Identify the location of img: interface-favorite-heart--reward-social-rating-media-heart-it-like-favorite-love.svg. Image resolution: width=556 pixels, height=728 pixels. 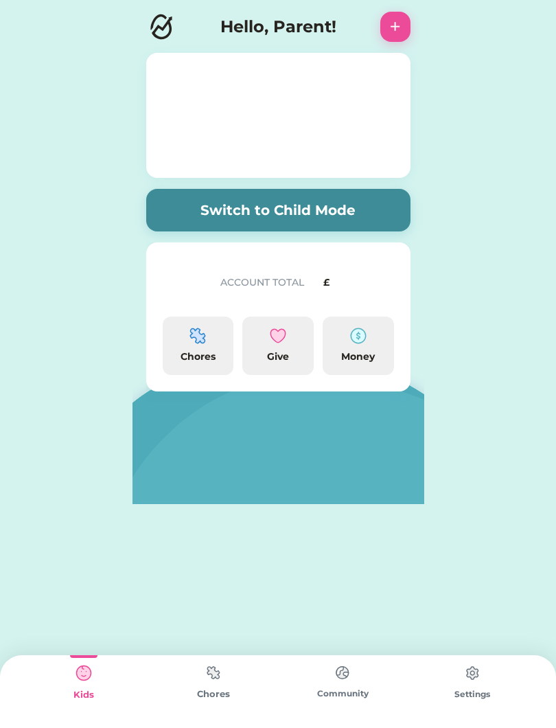
(278, 336).